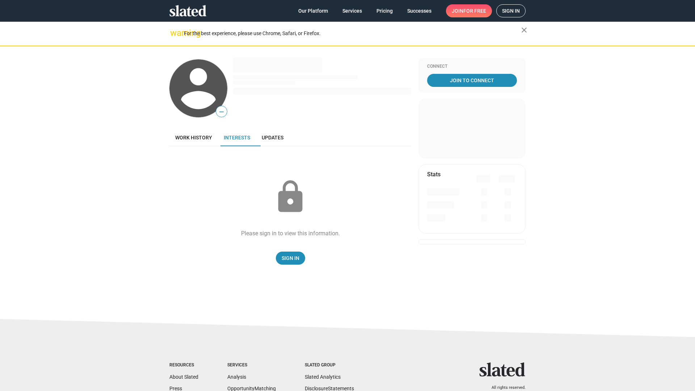  Describe the element at coordinates (184, 377) in the screenshot. I see `a: About Slated` at that location.